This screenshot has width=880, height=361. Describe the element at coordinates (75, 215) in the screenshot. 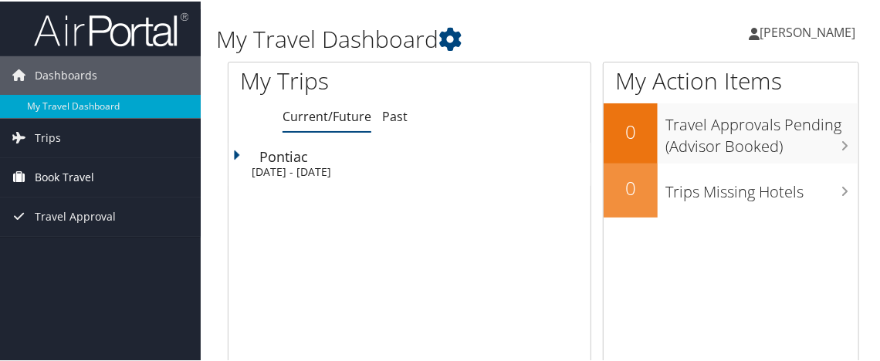

I see `span: Travel Approval` at that location.